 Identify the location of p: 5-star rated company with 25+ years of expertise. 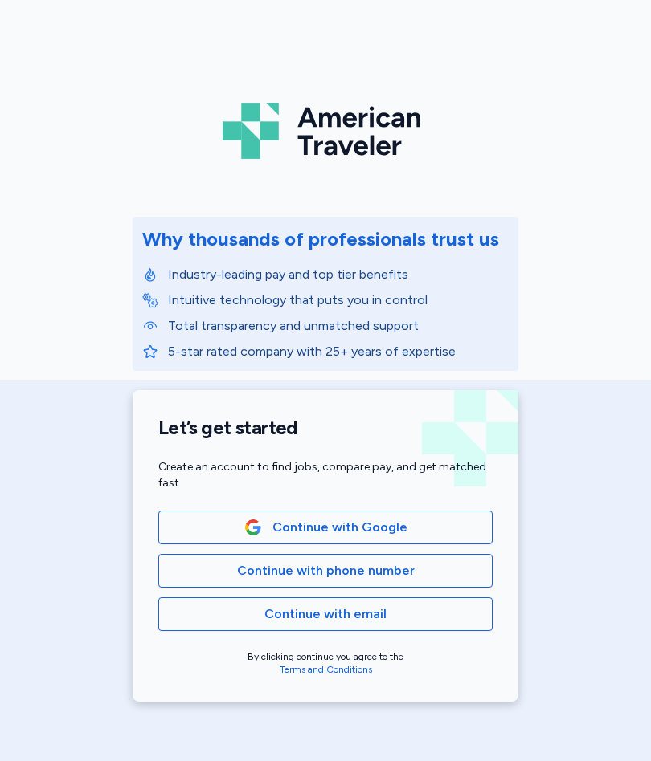
(338, 352).